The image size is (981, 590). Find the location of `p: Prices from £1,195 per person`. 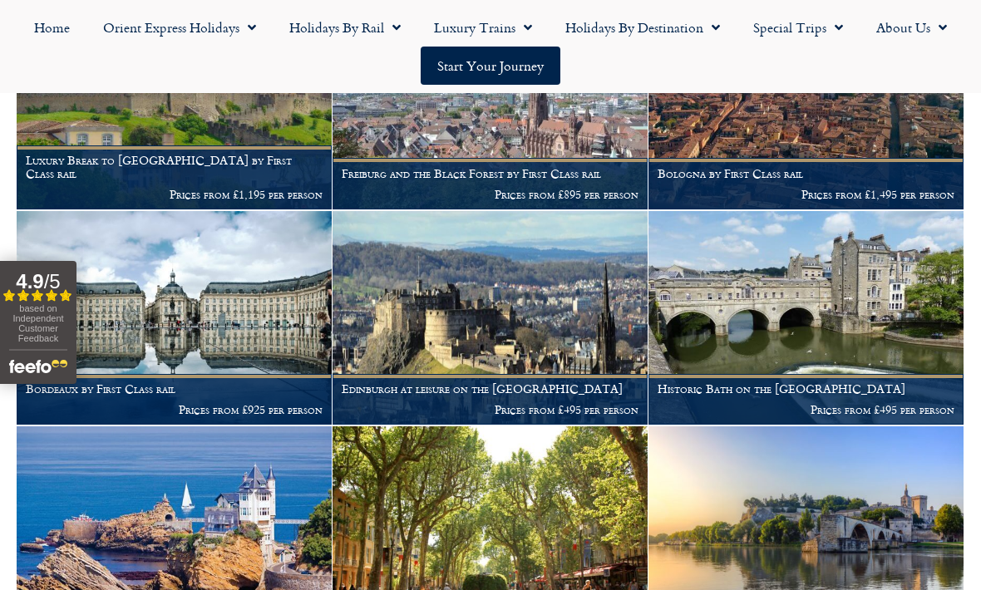

p: Prices from £1,195 per person is located at coordinates (174, 195).